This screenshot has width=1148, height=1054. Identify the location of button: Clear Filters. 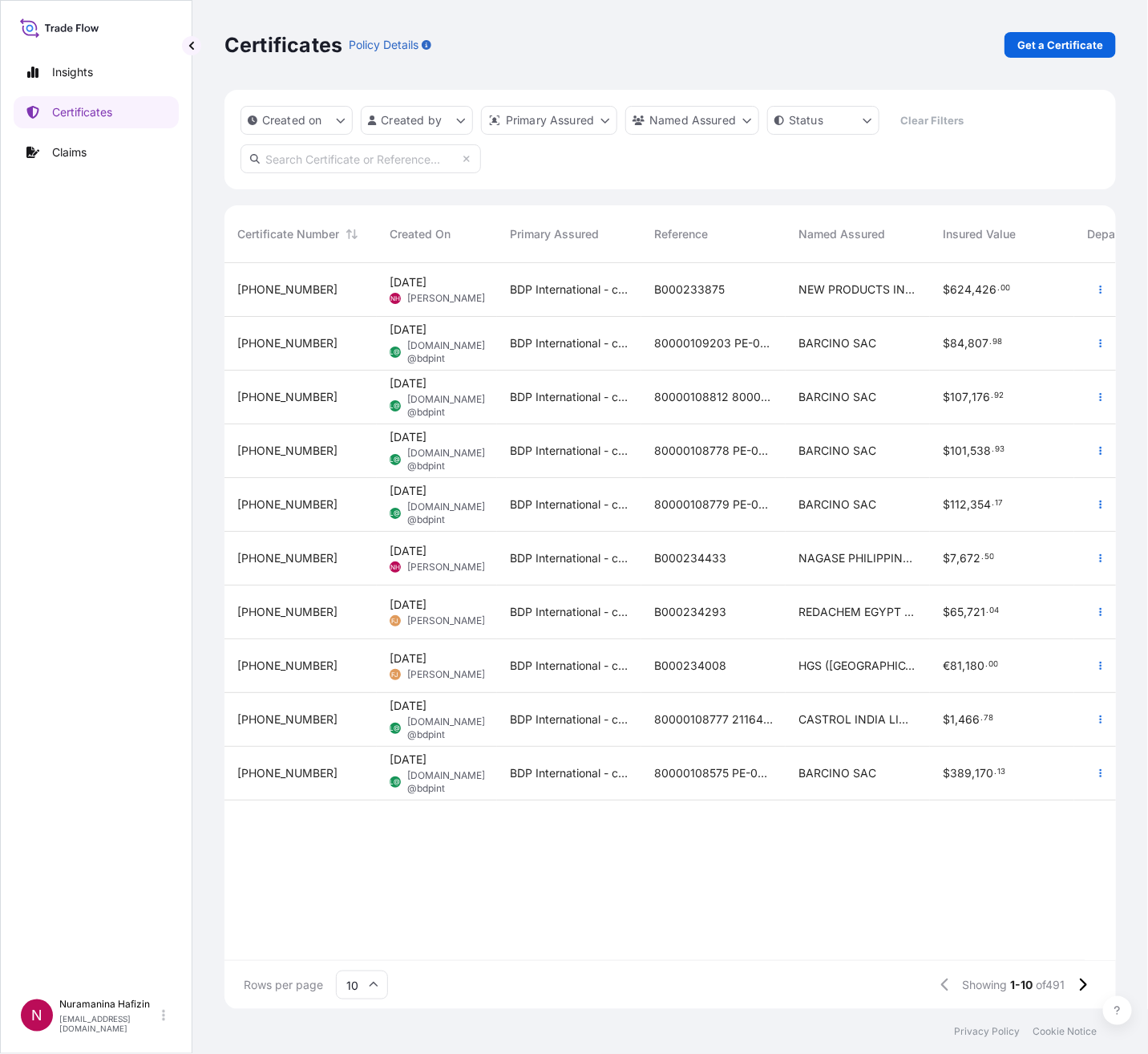
(932, 120).